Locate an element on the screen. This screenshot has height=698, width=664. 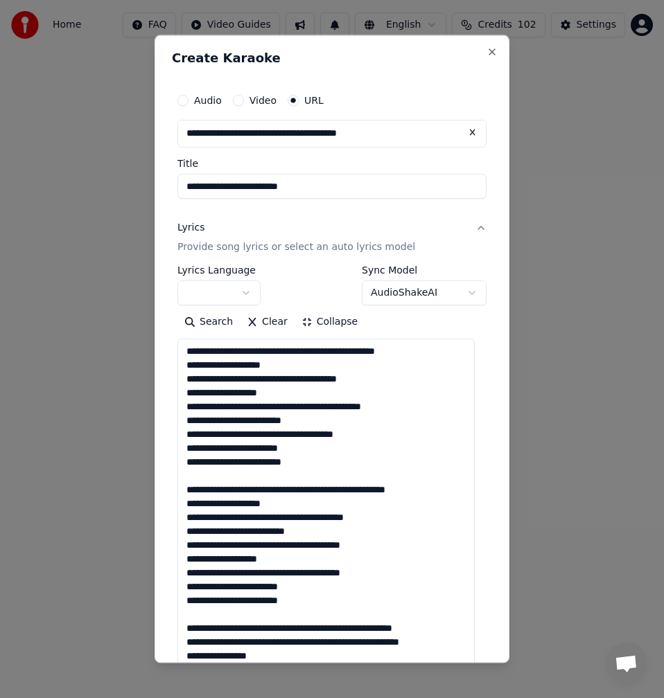
label: Video is located at coordinates (263, 100).